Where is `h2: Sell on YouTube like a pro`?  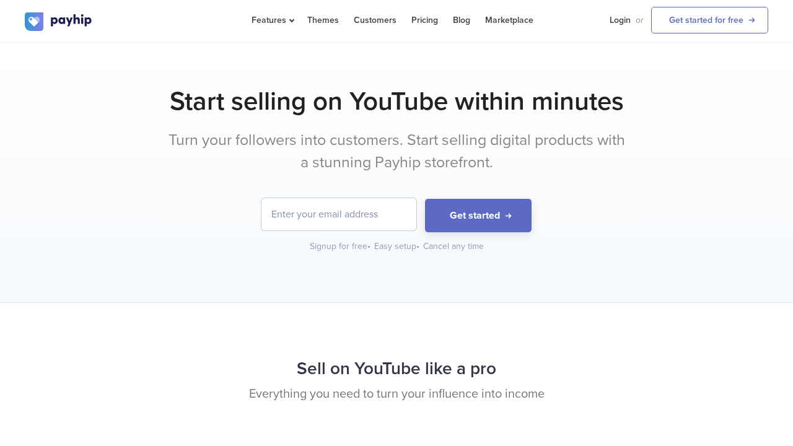 h2: Sell on YouTube like a pro is located at coordinates (397, 369).